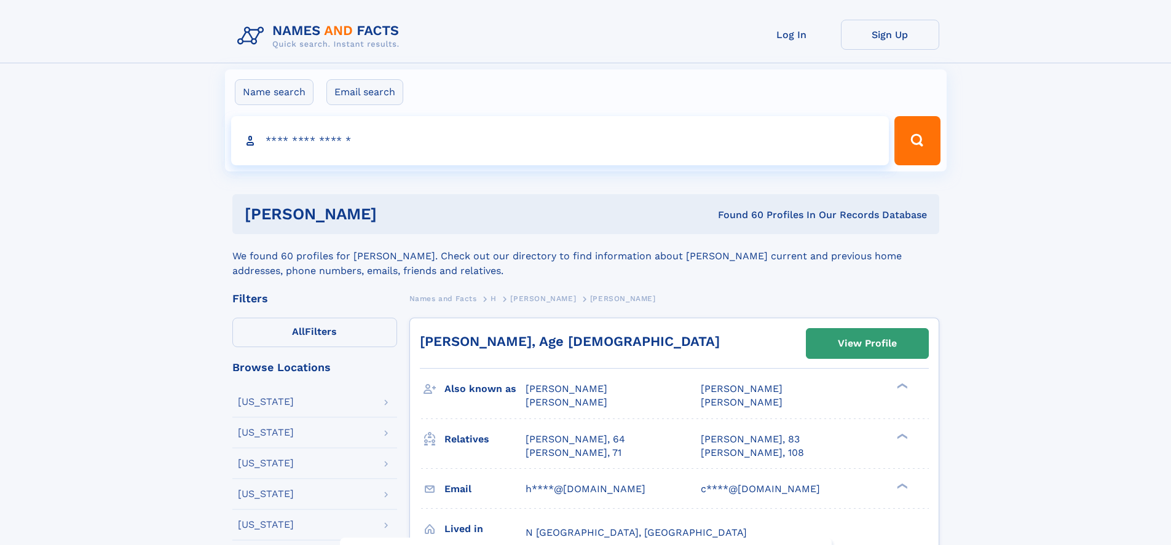  Describe the element at coordinates (917, 141) in the screenshot. I see `button: Search Button` at that location.